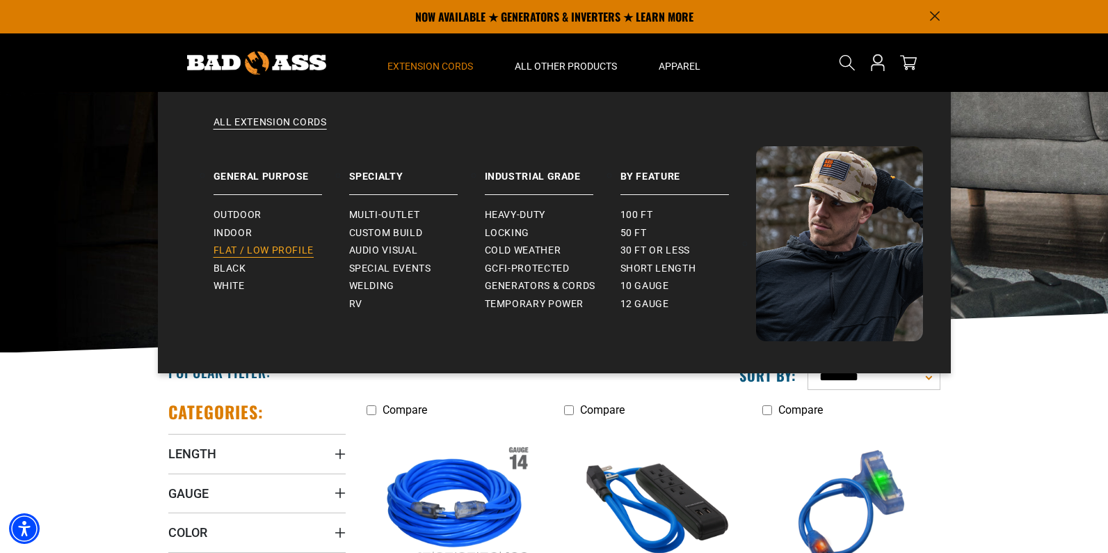 The width and height of the screenshot is (1108, 553). Describe the element at coordinates (541, 286) in the screenshot. I see `span: Generators & Cords` at that location.